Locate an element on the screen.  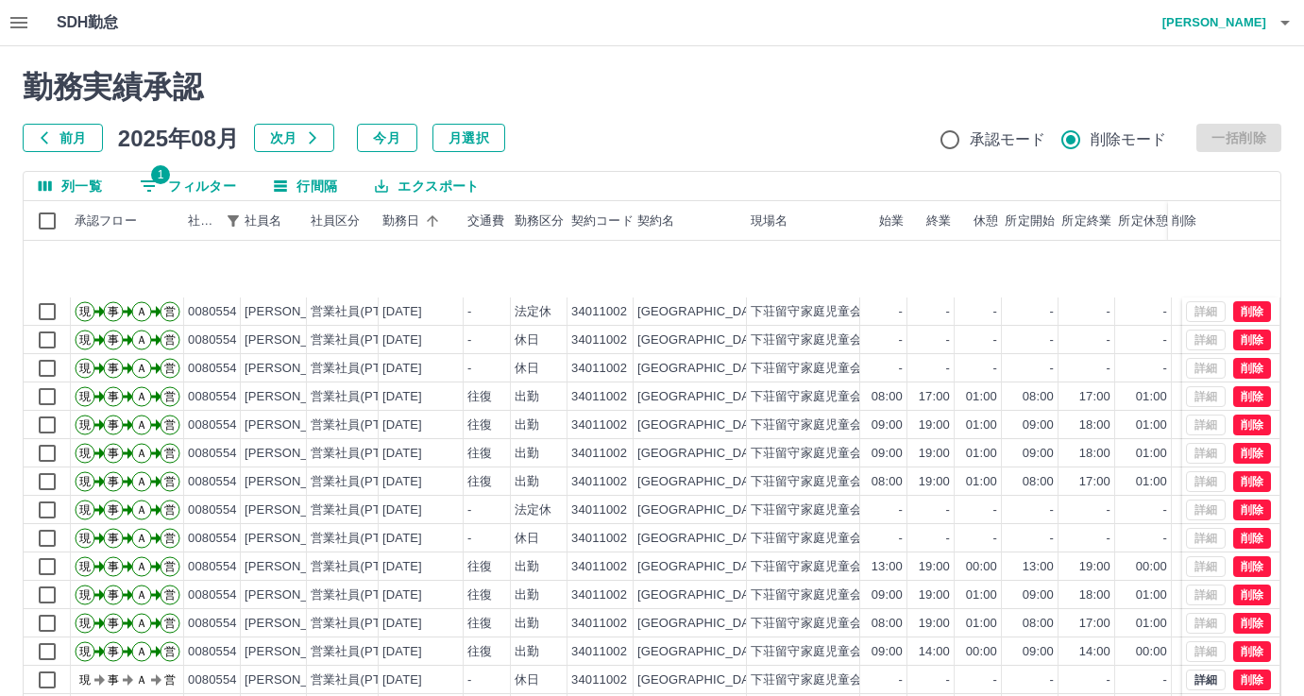
div: 削除 is located at coordinates (1184, 221).